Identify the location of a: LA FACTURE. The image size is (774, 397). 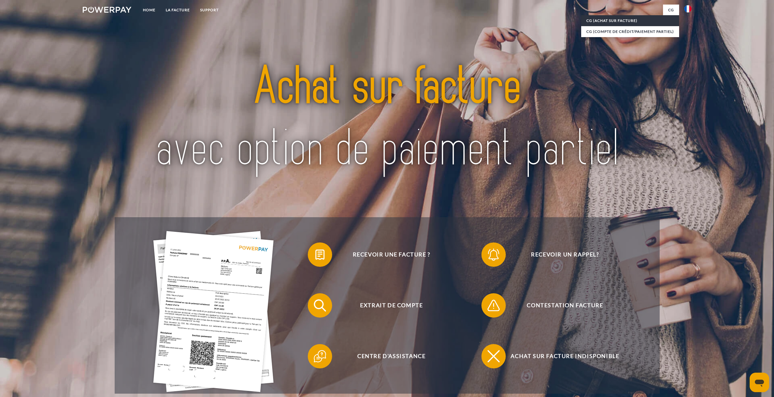
(178, 10).